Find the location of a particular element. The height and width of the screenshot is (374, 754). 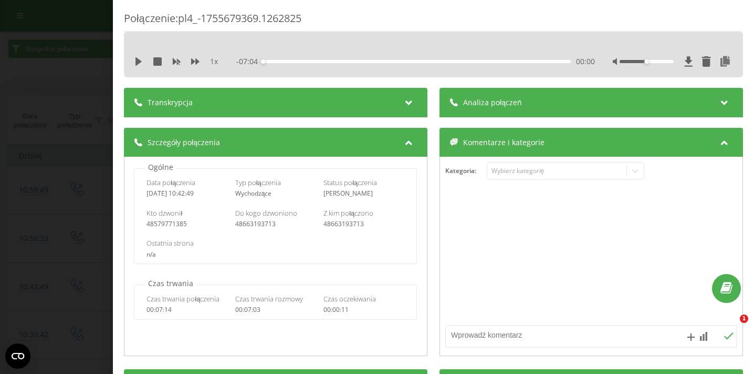

span: Z kim połączono is located at coordinates (349, 213).